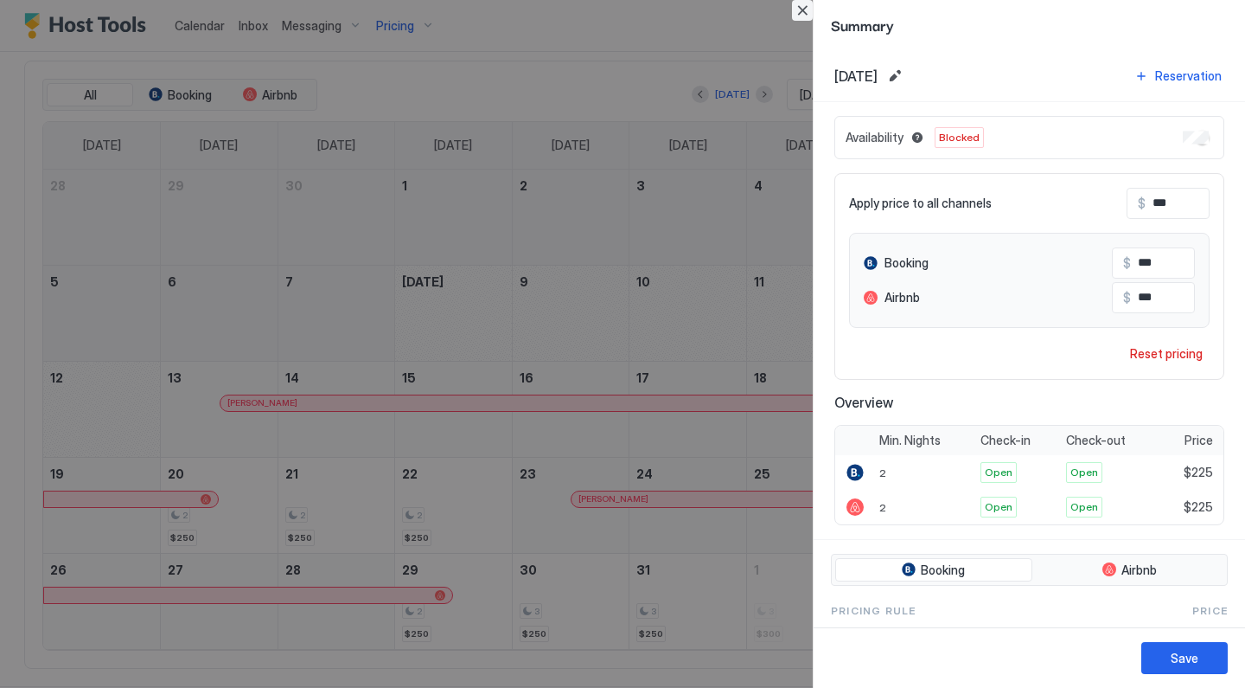 Image resolution: width=1245 pixels, height=688 pixels. What do you see at coordinates (1130, 570) in the screenshot?
I see `button: Airbnb` at bounding box center [1130, 570].